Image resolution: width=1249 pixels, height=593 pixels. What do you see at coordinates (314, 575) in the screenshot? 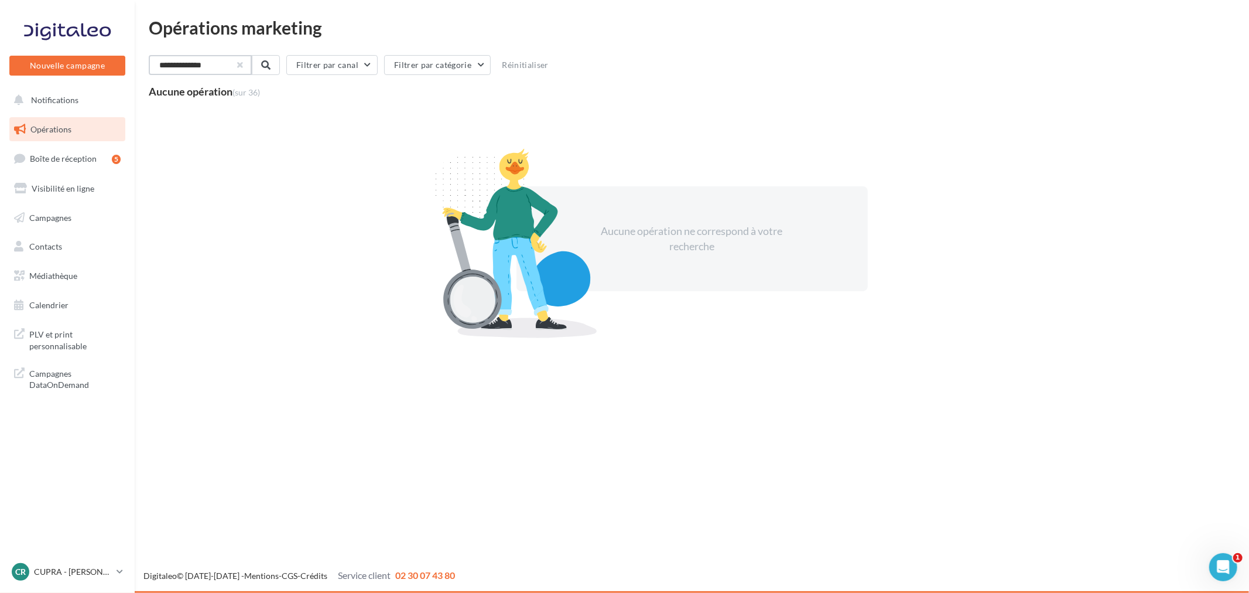
I see `a: Crédits` at bounding box center [314, 575].